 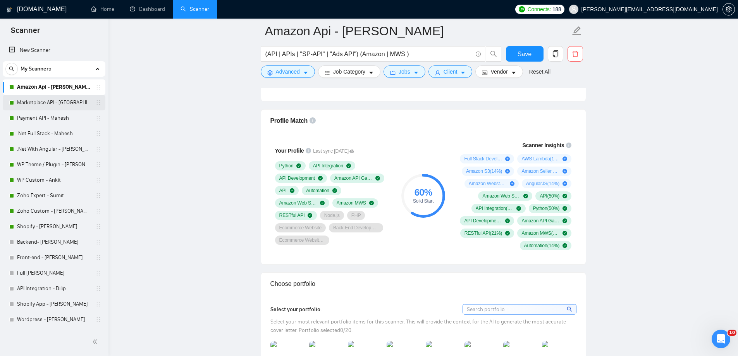 I want to click on span: Amazon Webstore ( 14 %), so click(x=487, y=184).